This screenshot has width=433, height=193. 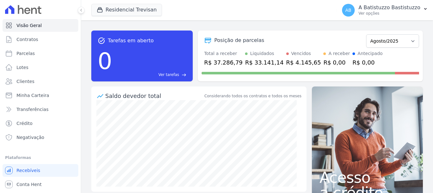 I want to click on a: Recebíveis, so click(x=40, y=170).